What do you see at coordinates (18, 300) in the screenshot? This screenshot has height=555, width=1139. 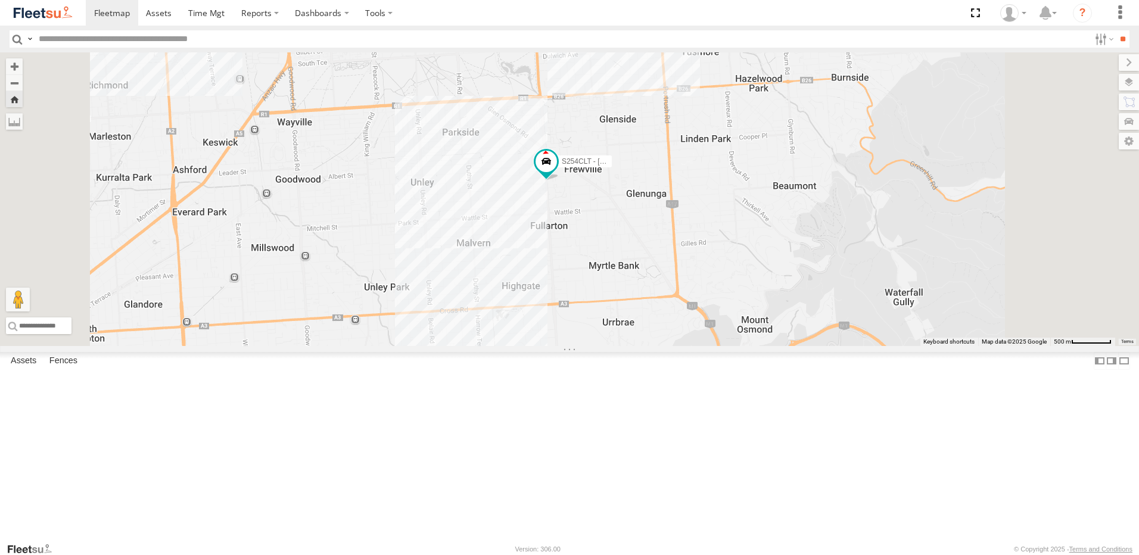 I see `button: Drag Pegman onto the map to open Street View` at bounding box center [18, 300].